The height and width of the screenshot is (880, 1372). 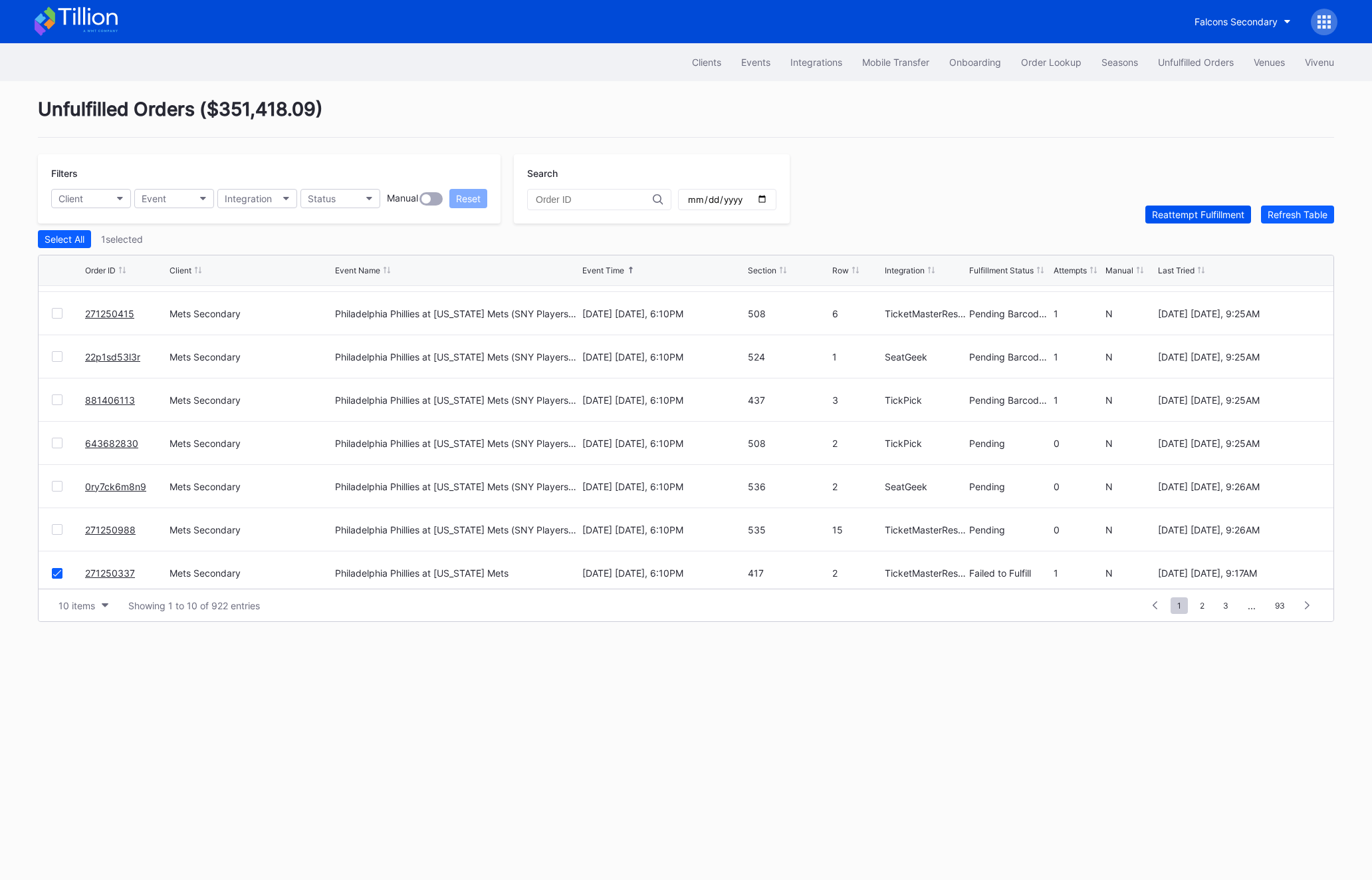 I want to click on div: 417, so click(x=789, y=573).